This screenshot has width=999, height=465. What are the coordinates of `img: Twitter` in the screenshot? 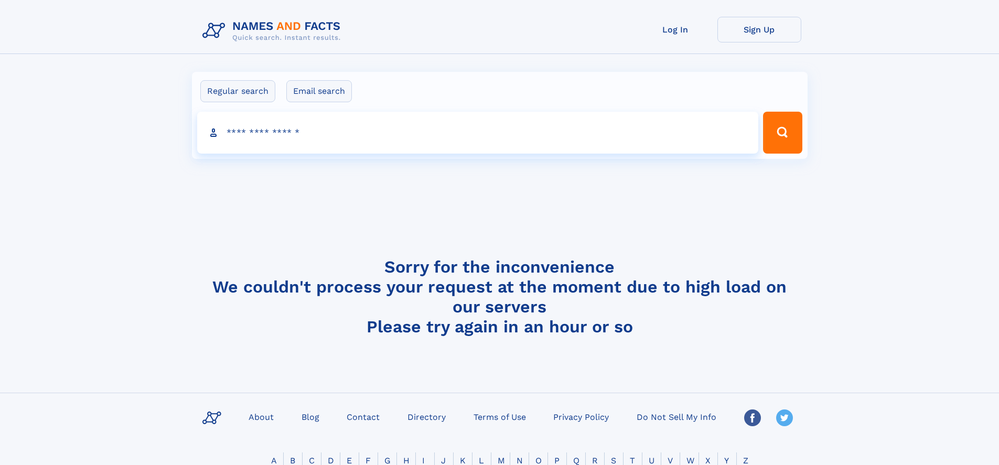 It's located at (785, 418).